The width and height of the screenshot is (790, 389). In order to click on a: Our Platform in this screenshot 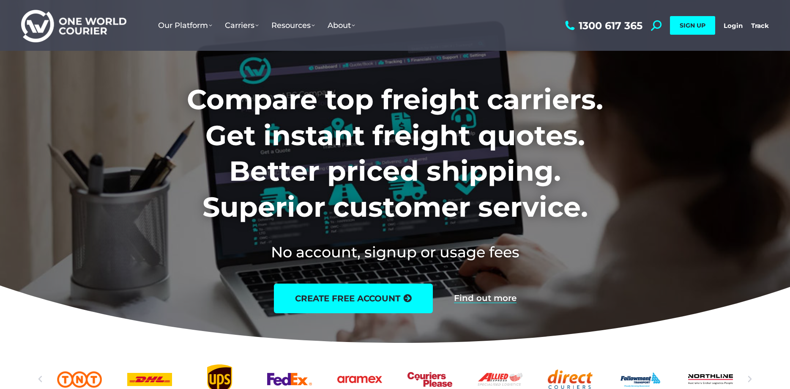, I will do `click(185, 25)`.